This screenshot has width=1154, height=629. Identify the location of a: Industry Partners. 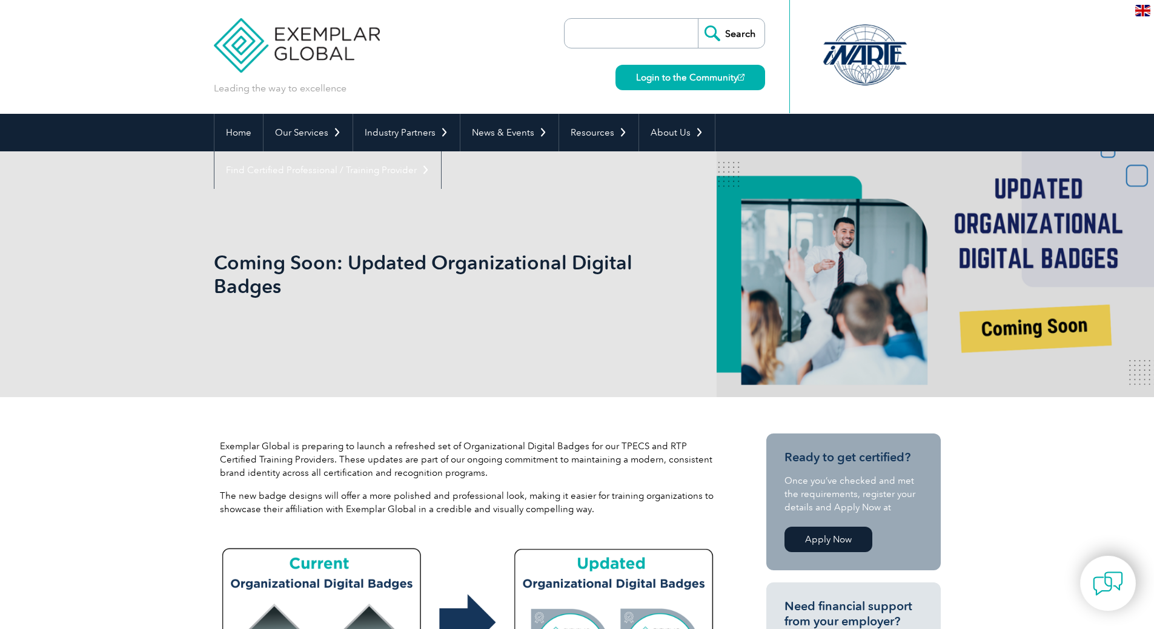
(406, 133).